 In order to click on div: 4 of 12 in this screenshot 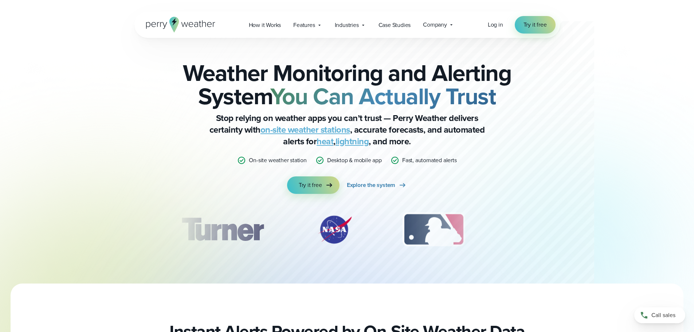, I will do `click(536, 229)`.